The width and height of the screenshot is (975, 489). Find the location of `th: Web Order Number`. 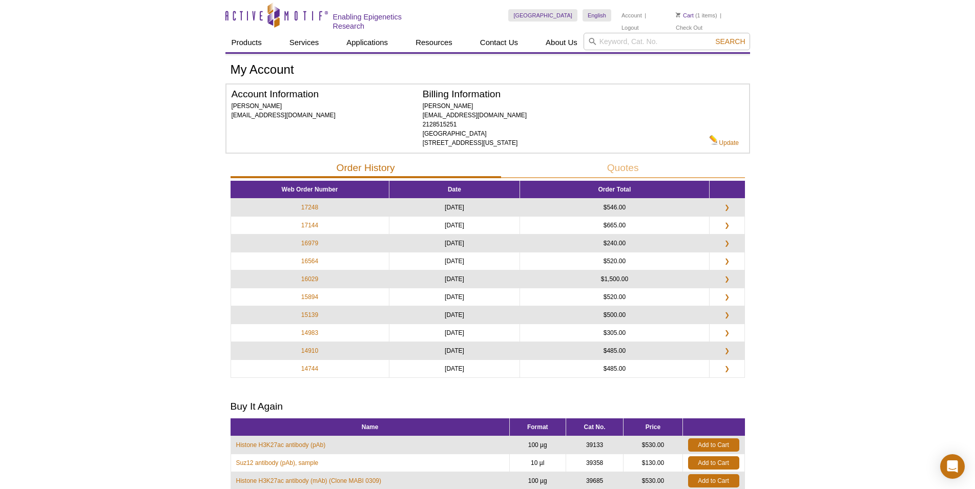

th: Web Order Number is located at coordinates (309, 189).